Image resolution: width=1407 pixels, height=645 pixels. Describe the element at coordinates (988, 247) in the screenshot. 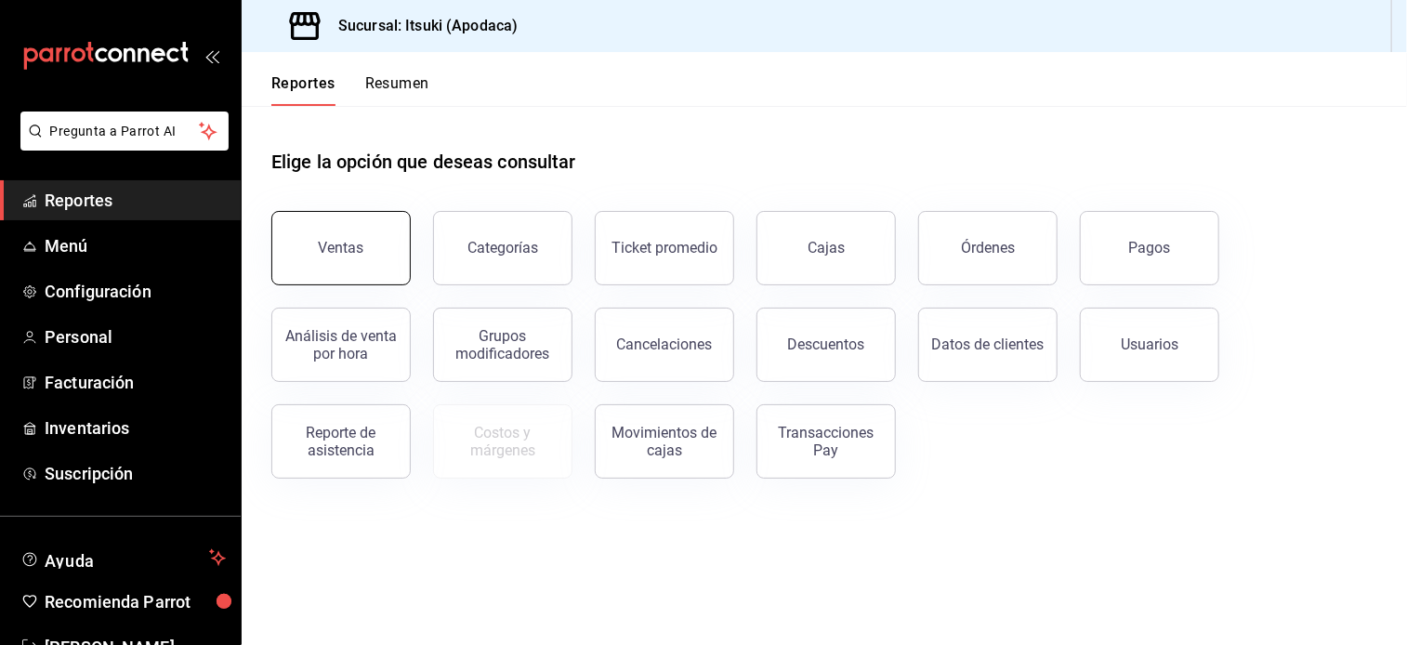

I see `div: Órdenes` at that location.